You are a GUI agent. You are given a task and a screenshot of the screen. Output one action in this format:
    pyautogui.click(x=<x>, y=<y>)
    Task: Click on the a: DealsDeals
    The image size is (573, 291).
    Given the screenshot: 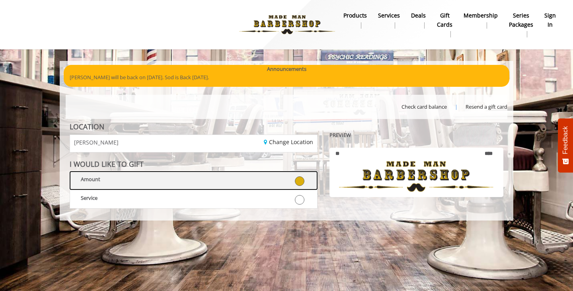 What is the action you would take?
    pyautogui.click(x=418, y=20)
    